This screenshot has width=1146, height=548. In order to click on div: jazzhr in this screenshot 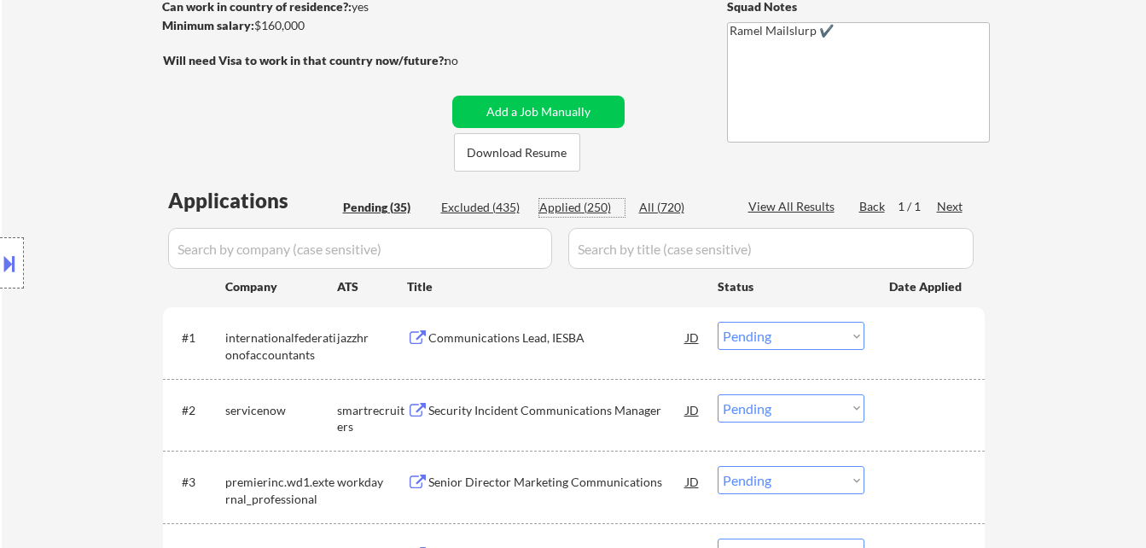, I will do `click(372, 338)`.